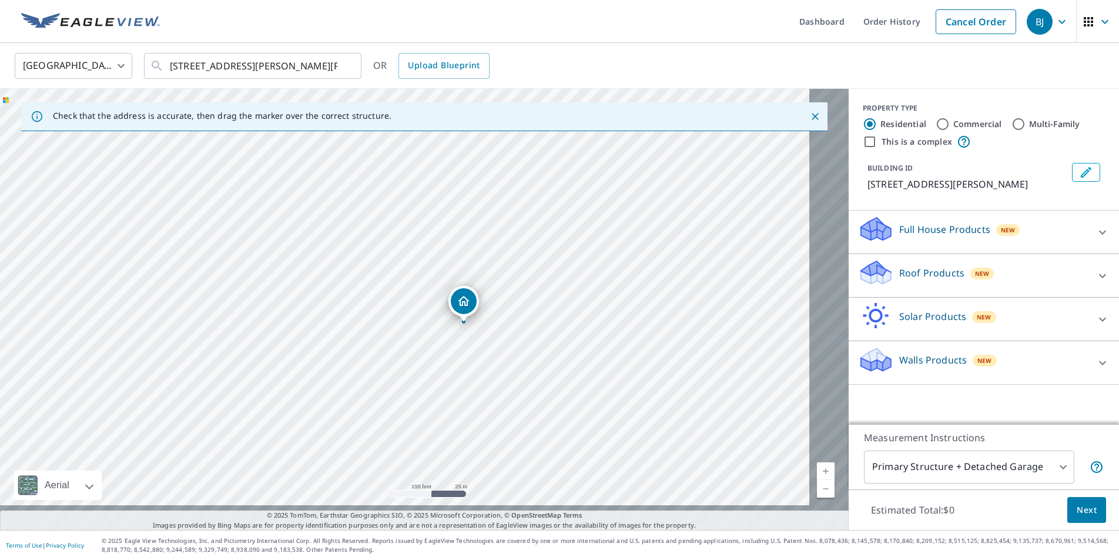  What do you see at coordinates (984, 319) in the screenshot?
I see `div: Solar ProductsNew` at bounding box center [984, 319].